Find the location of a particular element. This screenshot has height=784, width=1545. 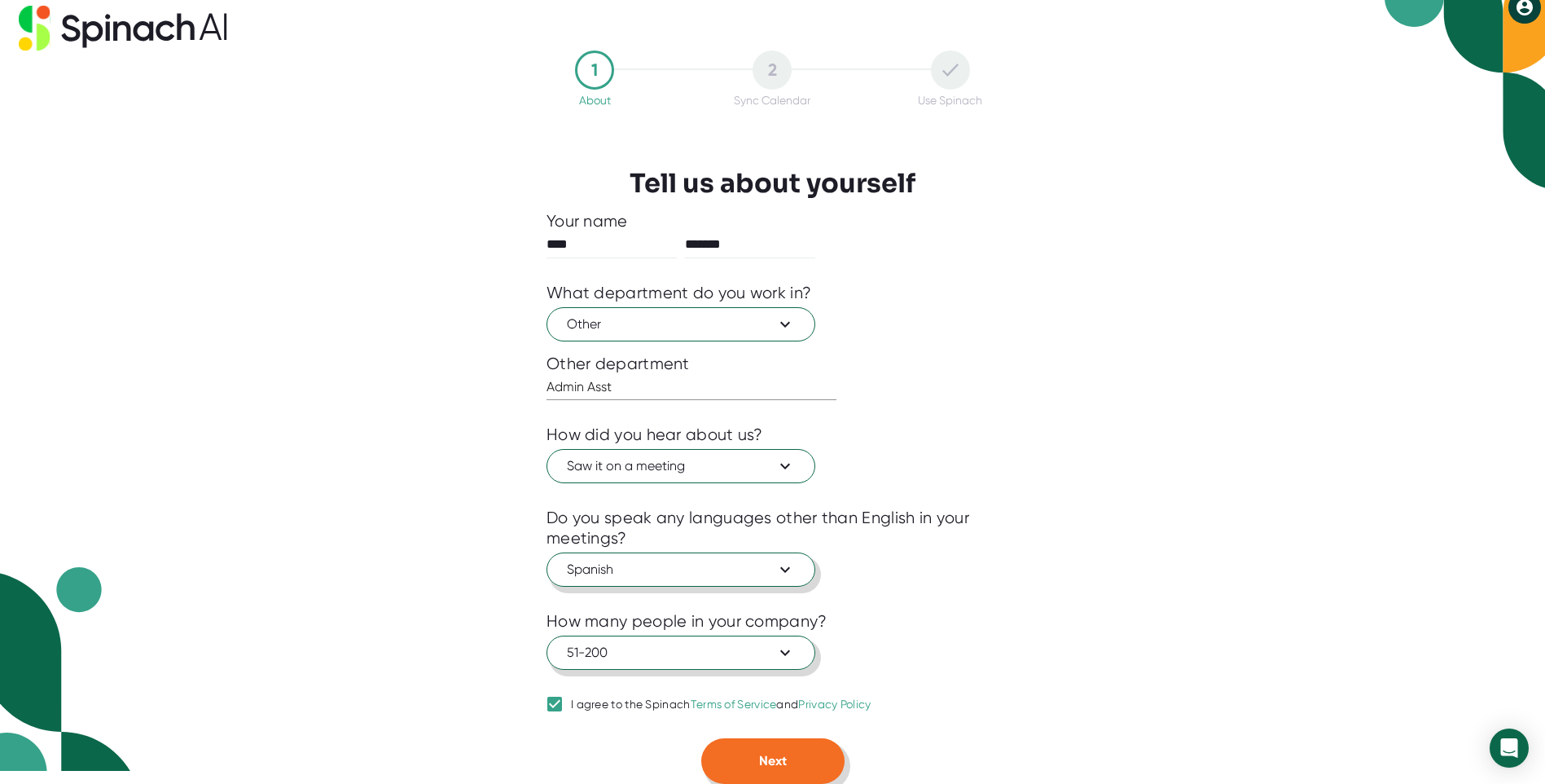

a: Terms of Service is located at coordinates (734, 704).